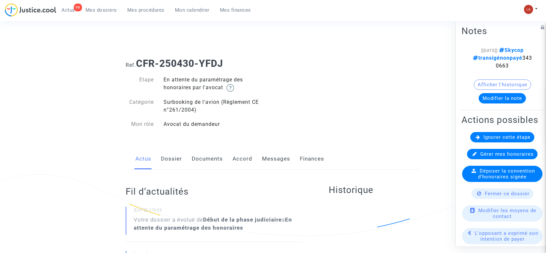 The image size is (546, 253). Describe the element at coordinates (502, 62) in the screenshot. I see `span: 3430663` at that location.